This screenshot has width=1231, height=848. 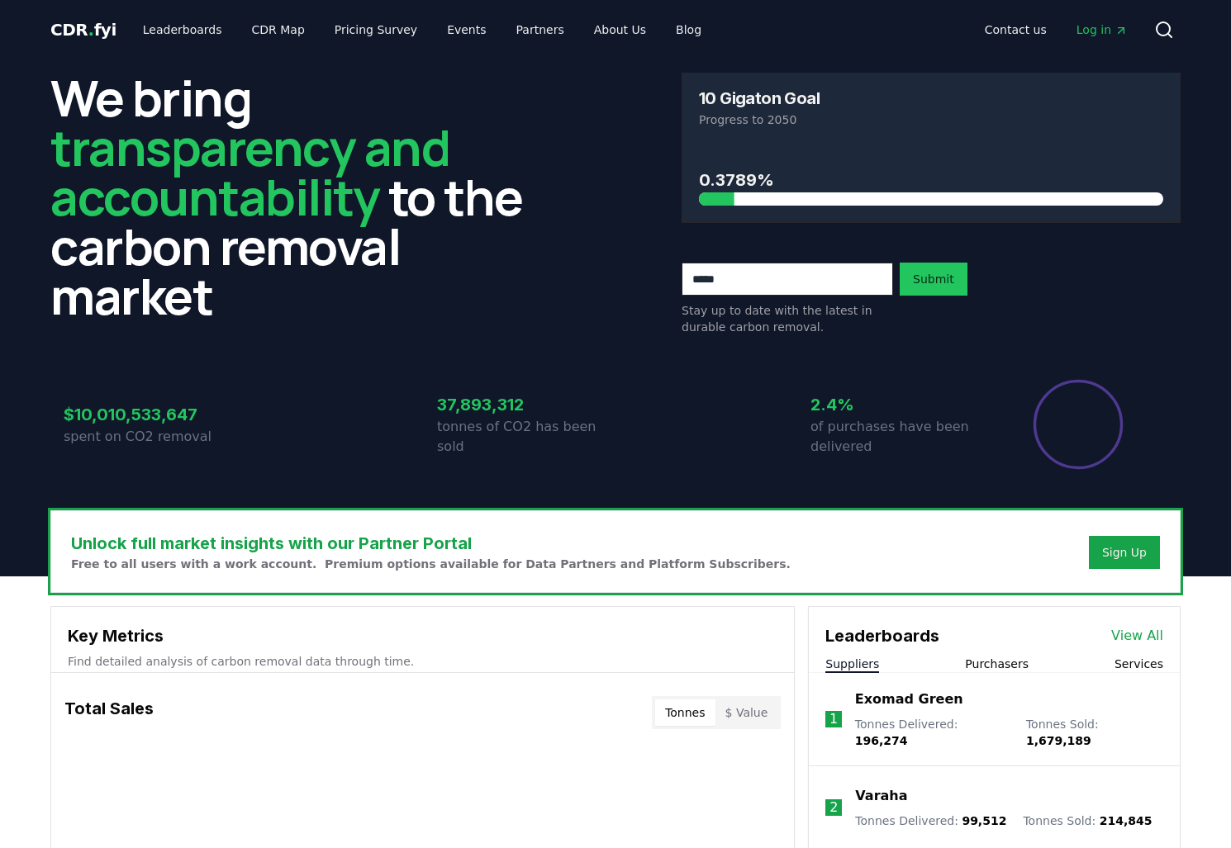 What do you see at coordinates (900, 405) in the screenshot?
I see `h3: 2.4%` at bounding box center [900, 405].